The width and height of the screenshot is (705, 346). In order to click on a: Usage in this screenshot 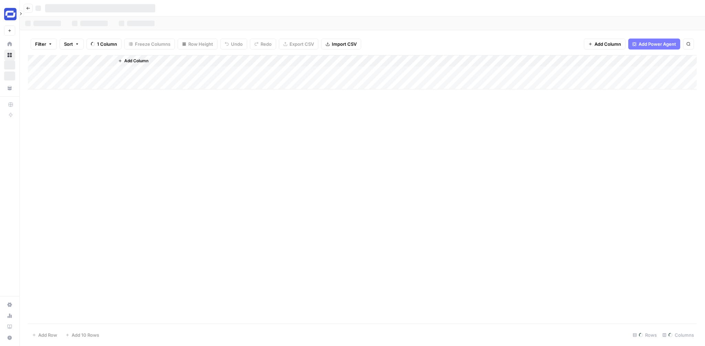, I will do `click(10, 316)`.